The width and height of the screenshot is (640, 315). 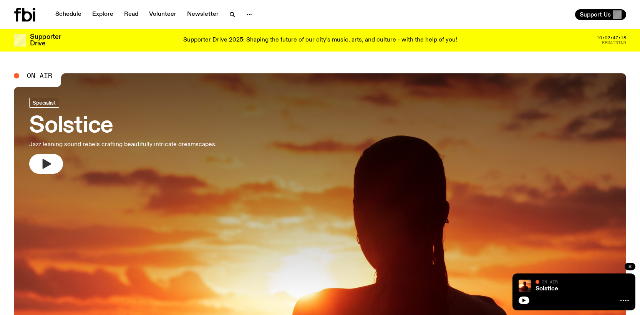 What do you see at coordinates (123, 144) in the screenshot?
I see `p: Jazz leaning sound rebels crafting beautifully intricate dreamscapes.` at bounding box center [123, 144].